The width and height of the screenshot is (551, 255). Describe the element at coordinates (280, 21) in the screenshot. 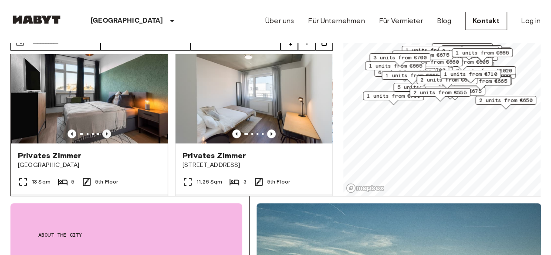

I see `a: Über uns` at that location.